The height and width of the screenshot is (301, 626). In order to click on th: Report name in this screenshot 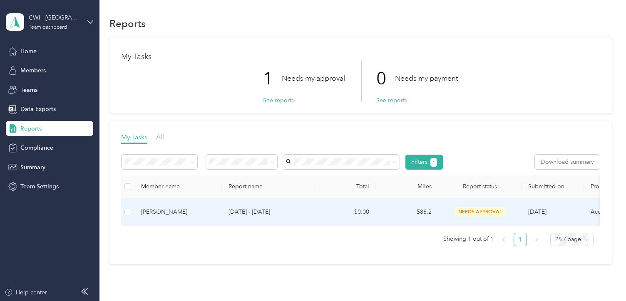, I will do `click(268, 187)`.